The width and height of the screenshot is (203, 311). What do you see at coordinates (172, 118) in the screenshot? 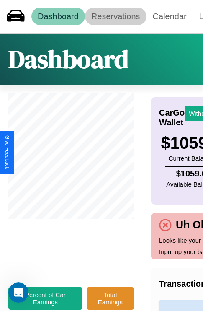
I see `h4: CarGo Wallet` at bounding box center [172, 118].